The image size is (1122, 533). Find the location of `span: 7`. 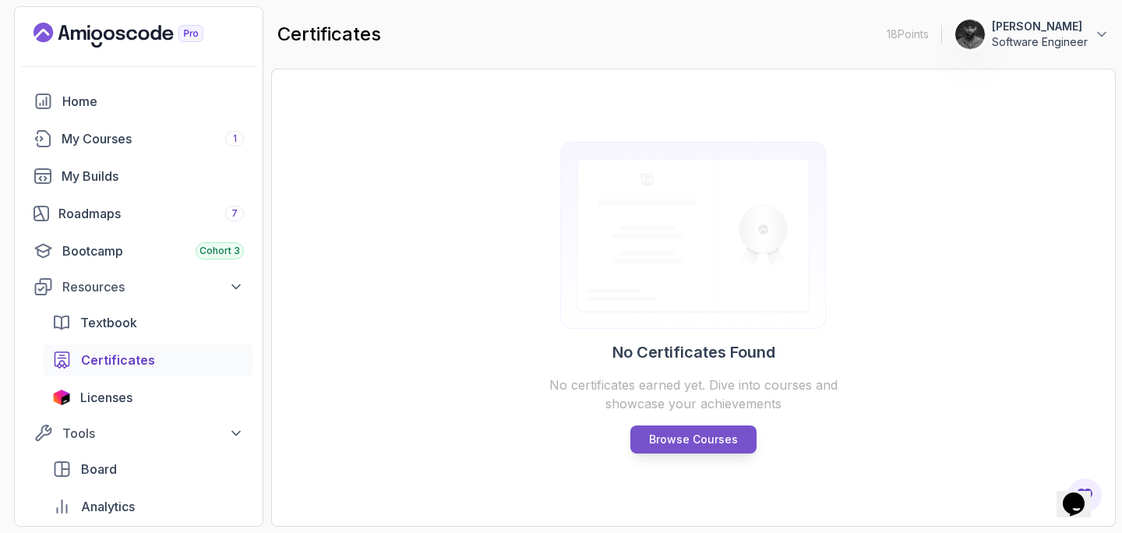

span: 7 is located at coordinates (235, 214).